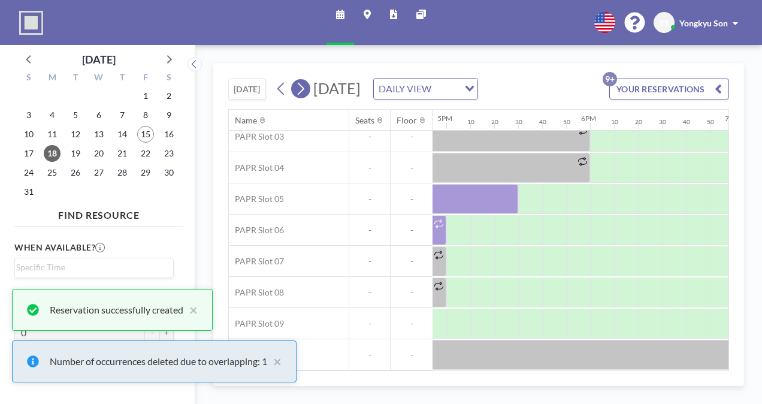  Describe the element at coordinates (145, 172) in the screenshot. I see `span: Friday, August 29, 2025` at that location.